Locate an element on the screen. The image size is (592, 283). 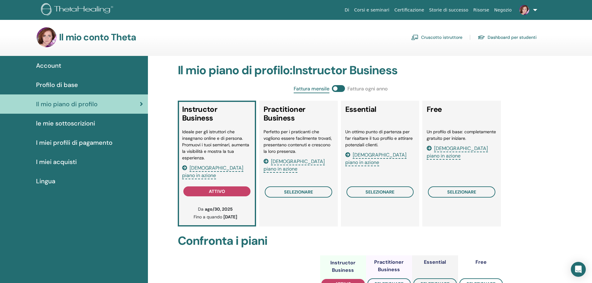
h3: Il mio conto Theta is located at coordinates (98, 37).